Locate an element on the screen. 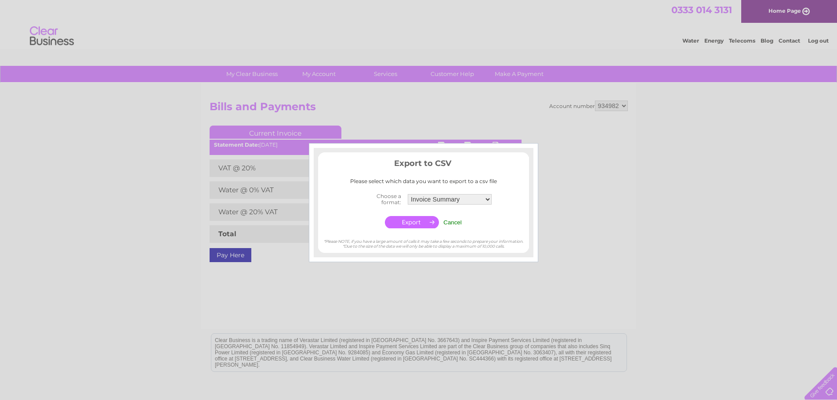 This screenshot has height=400, width=837. a: 0333 014 3131 is located at coordinates (702, 10).